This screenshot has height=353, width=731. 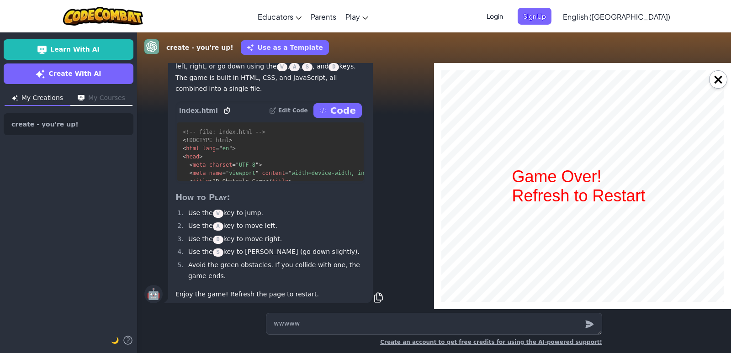 I want to click on a: create - you're up!, so click(x=69, y=124).